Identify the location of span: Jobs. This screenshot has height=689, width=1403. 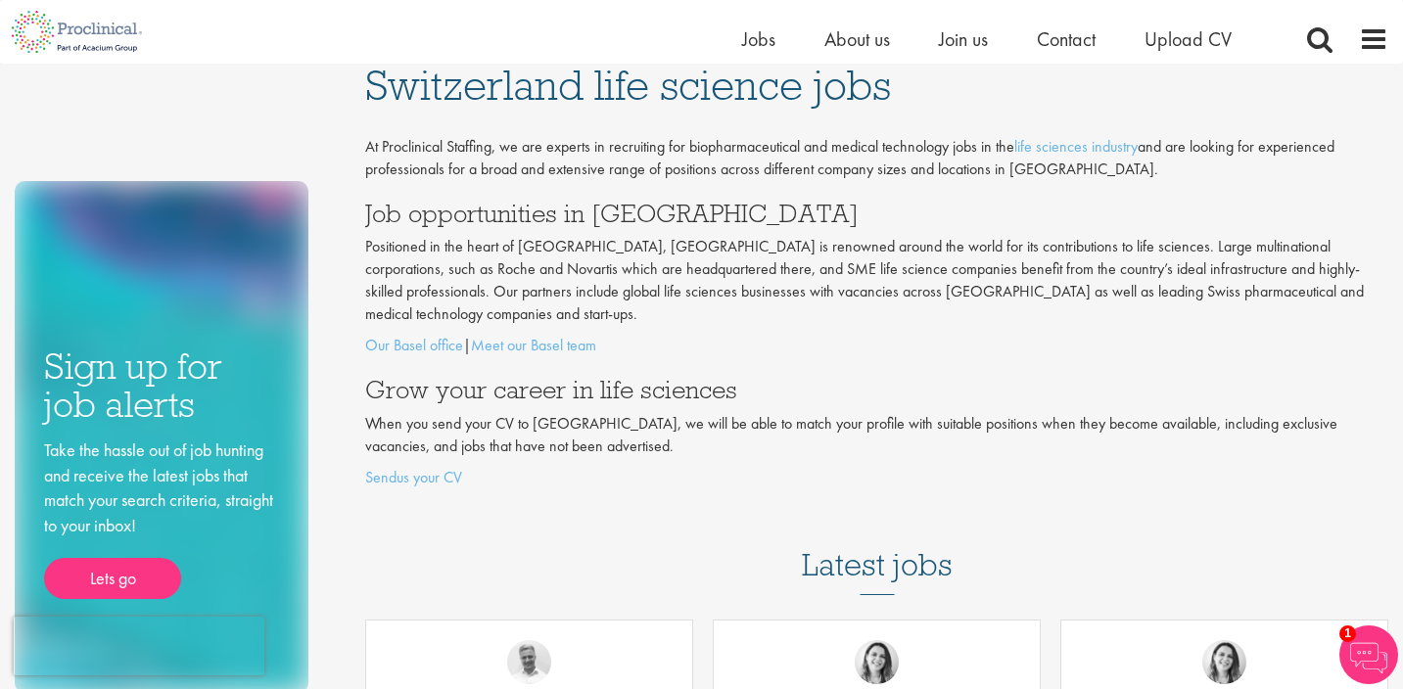
(759, 39).